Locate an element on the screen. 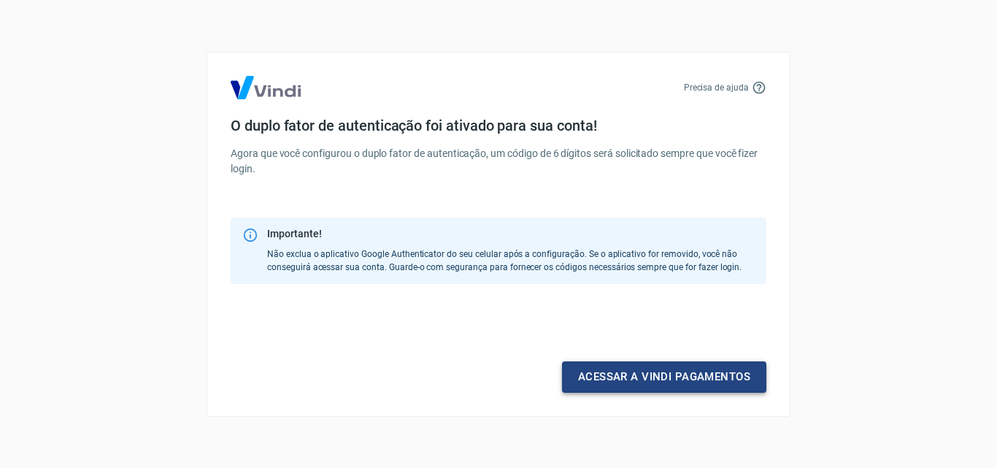  div: Não exclua o aplicativo Google Authenticator do seu celular após a configuração. Se o aplicativo ... is located at coordinates (511, 250).